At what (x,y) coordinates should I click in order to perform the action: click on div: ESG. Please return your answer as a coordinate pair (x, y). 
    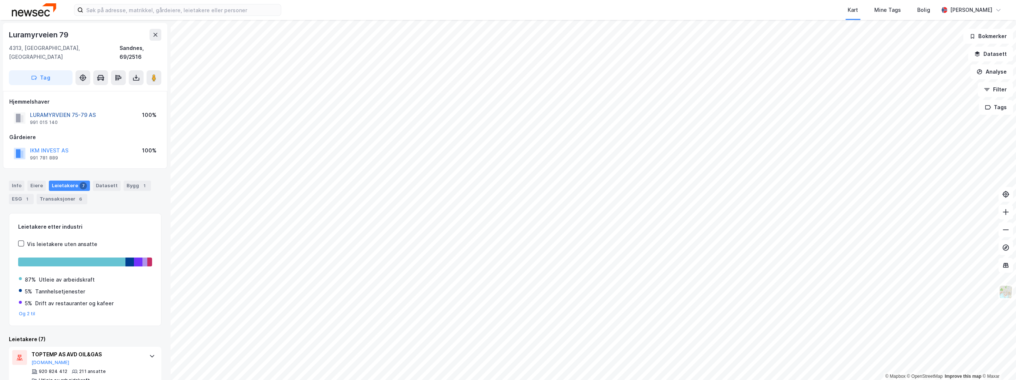
    Looking at the image, I should click on (21, 199).